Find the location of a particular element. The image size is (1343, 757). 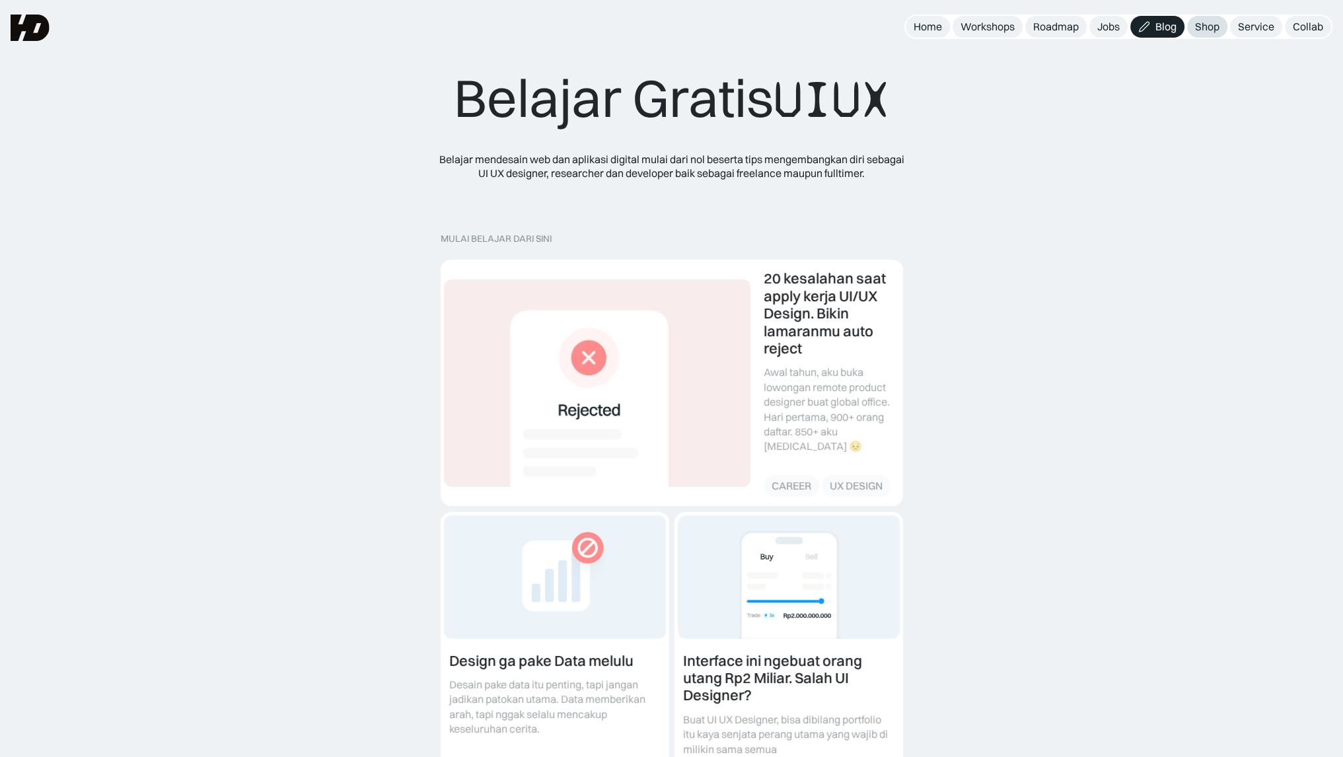

div: Service is located at coordinates (1256, 26).